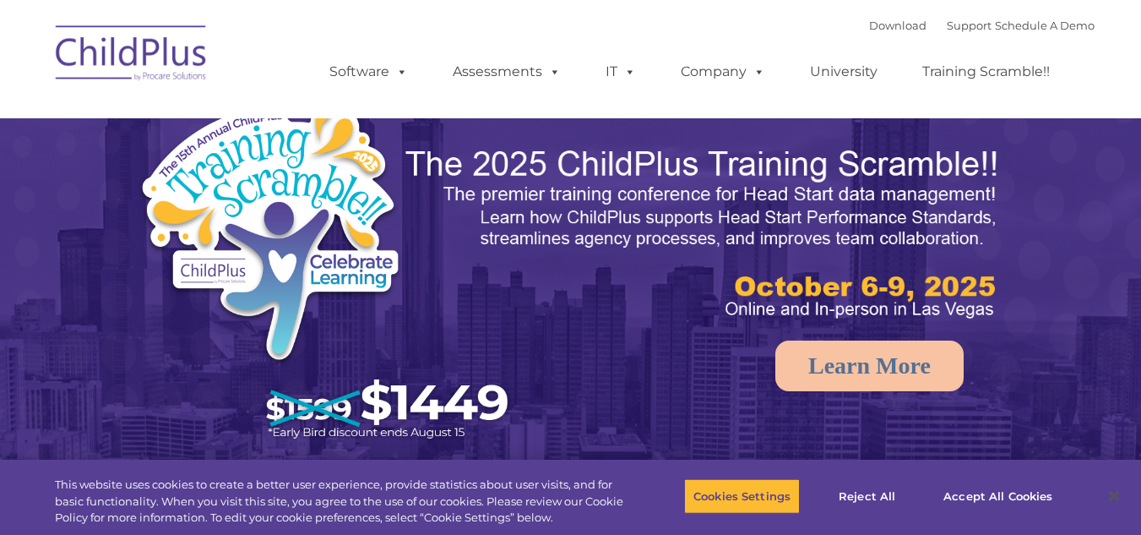  What do you see at coordinates (507, 72) in the screenshot?
I see `a: Assessments` at bounding box center [507, 72].